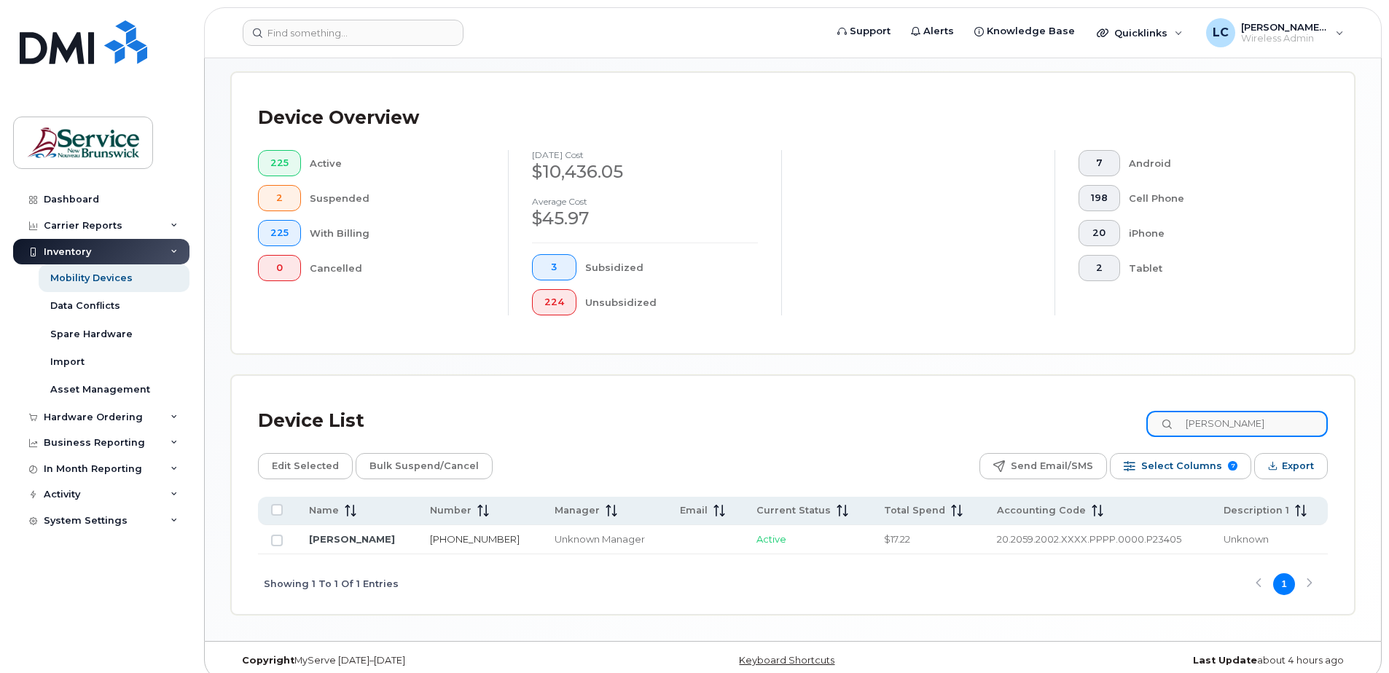  What do you see at coordinates (305, 466) in the screenshot?
I see `button: Edit Selected` at bounding box center [305, 466].